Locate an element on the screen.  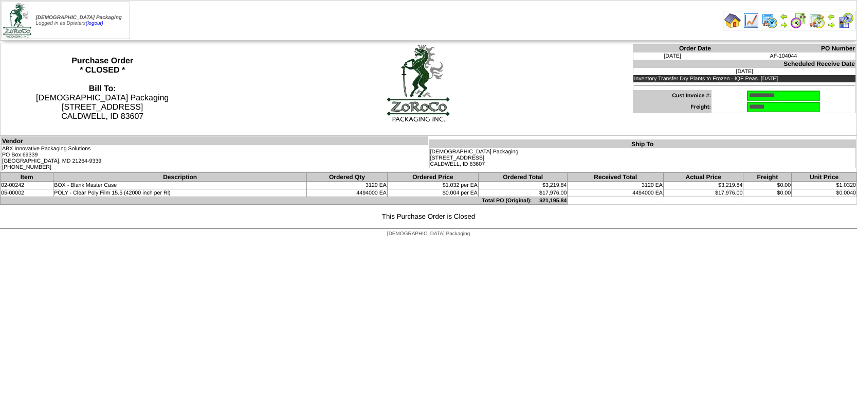
img: logoBig.jpg is located at coordinates (418, 83).